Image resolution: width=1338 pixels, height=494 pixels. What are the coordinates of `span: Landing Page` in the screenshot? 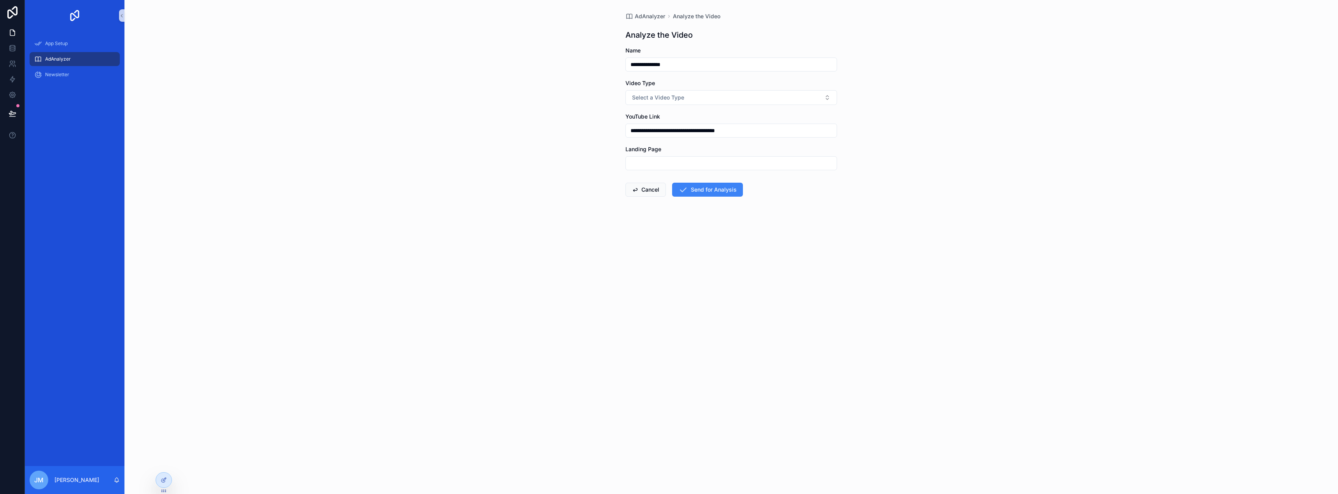 It's located at (643, 149).